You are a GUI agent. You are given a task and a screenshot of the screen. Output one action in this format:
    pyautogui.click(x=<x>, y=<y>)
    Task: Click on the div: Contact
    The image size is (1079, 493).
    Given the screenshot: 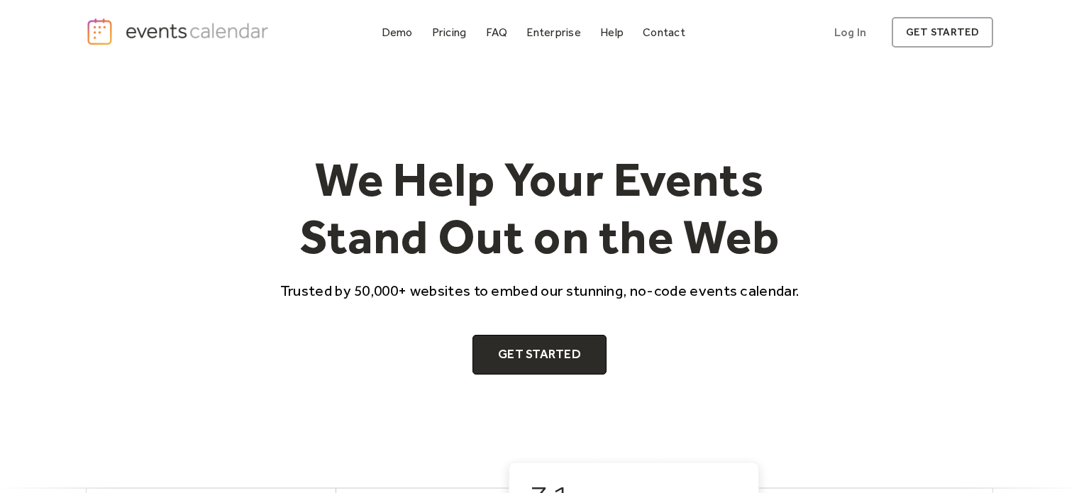 What is the action you would take?
    pyautogui.click(x=664, y=32)
    